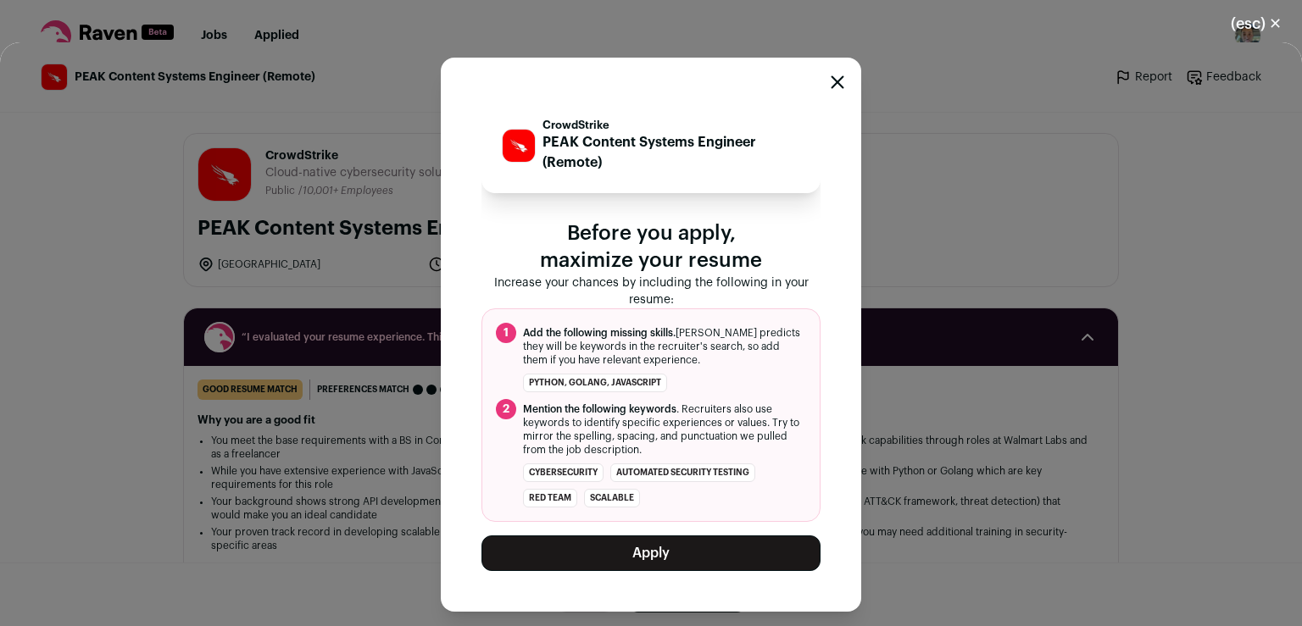 This screenshot has height=626, width=1302. Describe the element at coordinates (612, 498) in the screenshot. I see `li: scalable` at that location.